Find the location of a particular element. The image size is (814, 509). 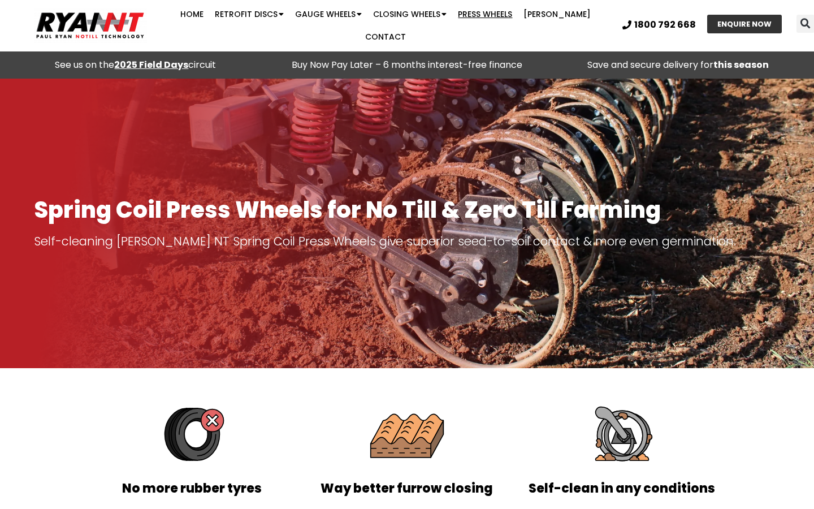

a: Retrofit Discs is located at coordinates (249, 14).